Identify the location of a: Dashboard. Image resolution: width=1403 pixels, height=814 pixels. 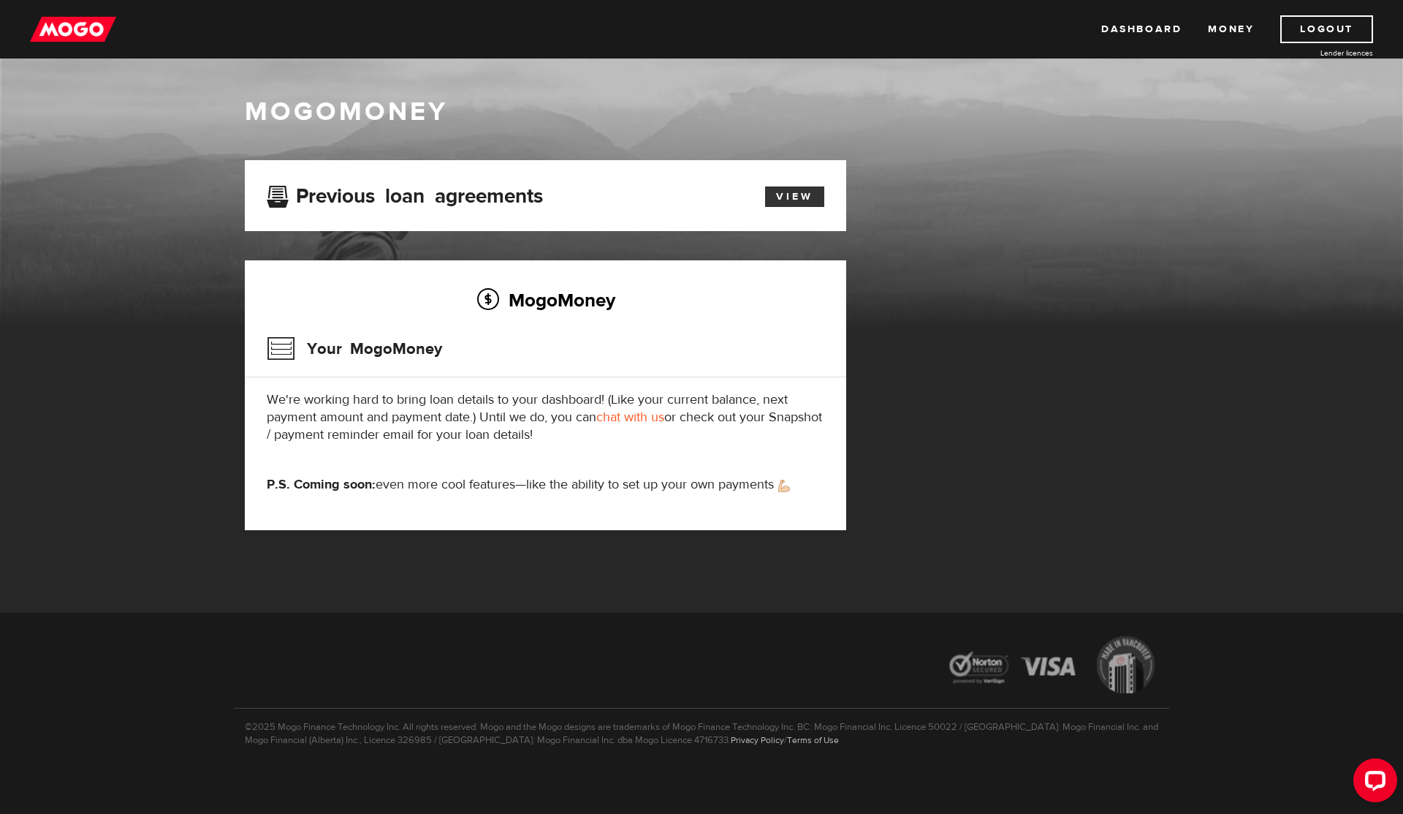
(1142, 29).